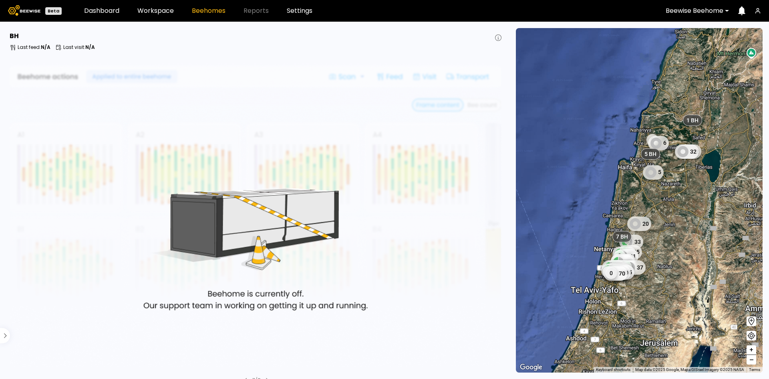 This screenshot has width=769, height=379. What do you see at coordinates (102, 11) in the screenshot?
I see `a: Dashboard` at bounding box center [102, 11].